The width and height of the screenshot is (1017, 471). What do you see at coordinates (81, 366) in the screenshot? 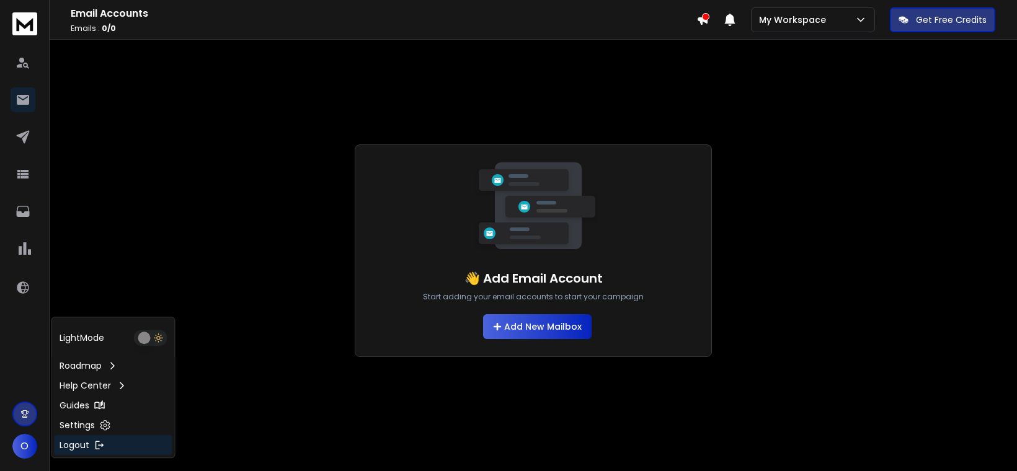
I see `p: Roadmap` at bounding box center [81, 366].